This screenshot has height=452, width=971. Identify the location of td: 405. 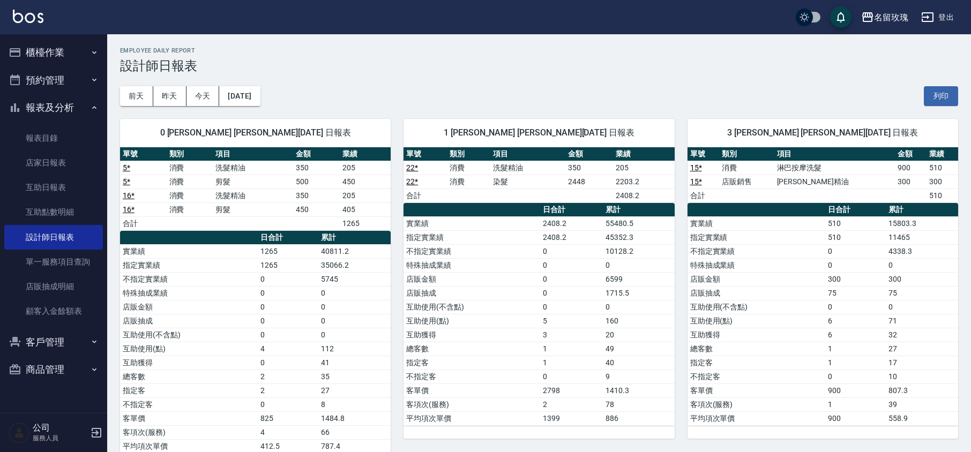
(365, 209).